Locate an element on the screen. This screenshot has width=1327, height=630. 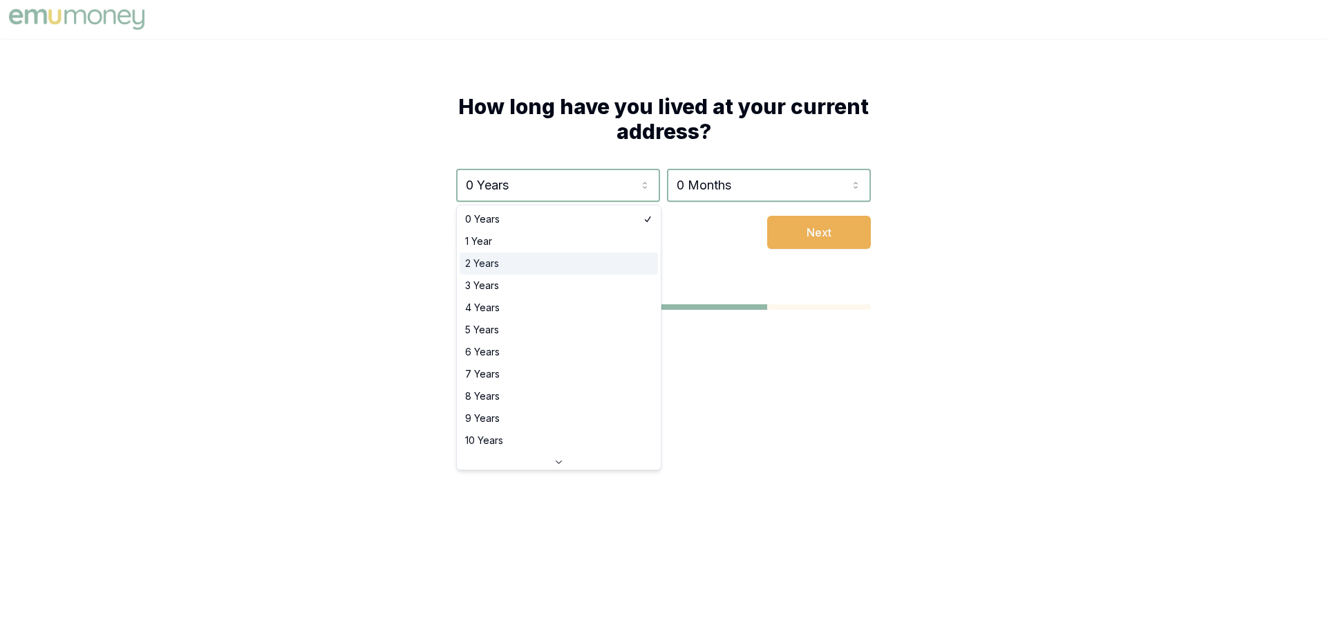
span: 5 Years is located at coordinates (482, 330).